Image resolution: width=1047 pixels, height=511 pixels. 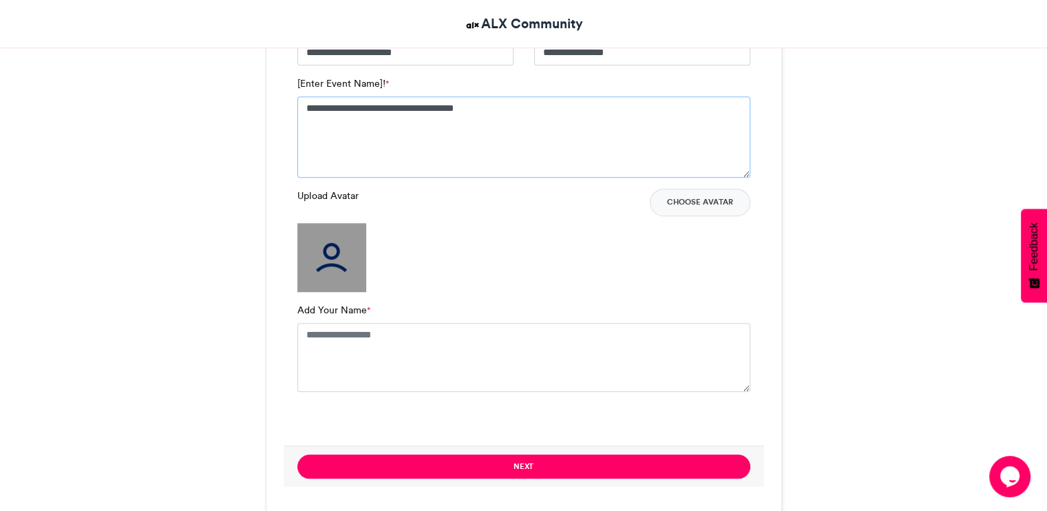 I want to click on button: Next, so click(x=524, y=466).